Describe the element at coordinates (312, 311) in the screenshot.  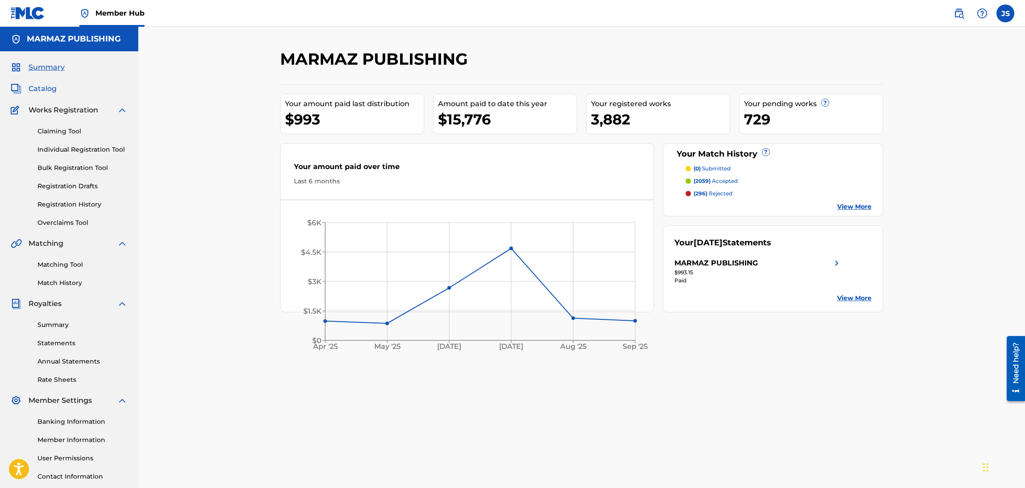
I see `tspan: $1.5K` at that location.